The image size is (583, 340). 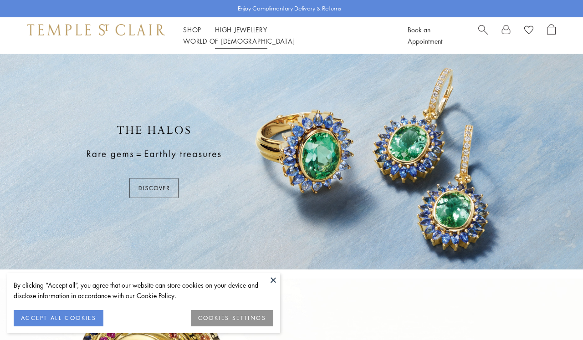 I want to click on button: ACCEPT ALL COOKIES, so click(x=58, y=318).